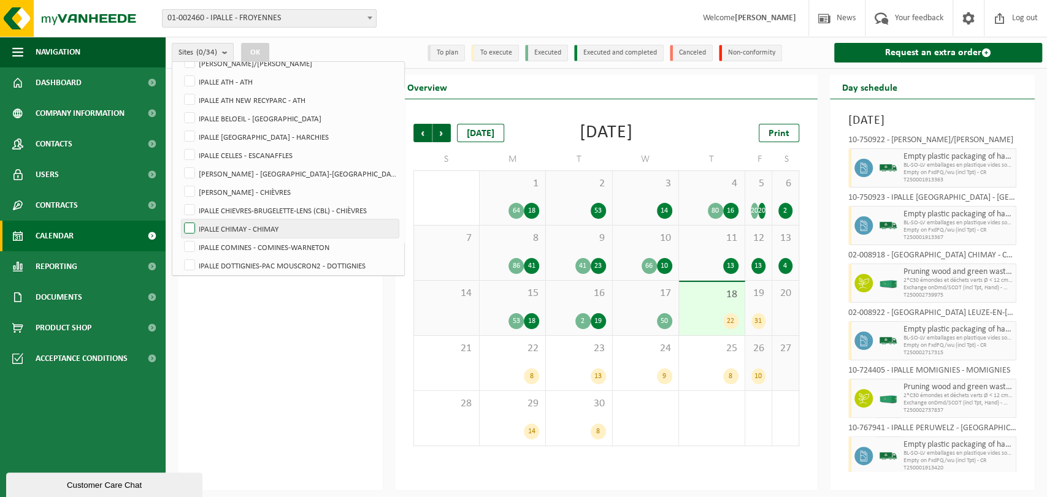 This screenshot has height=497, width=1047. Describe the element at coordinates (730, 211) in the screenshot. I see `div: 16` at that location.